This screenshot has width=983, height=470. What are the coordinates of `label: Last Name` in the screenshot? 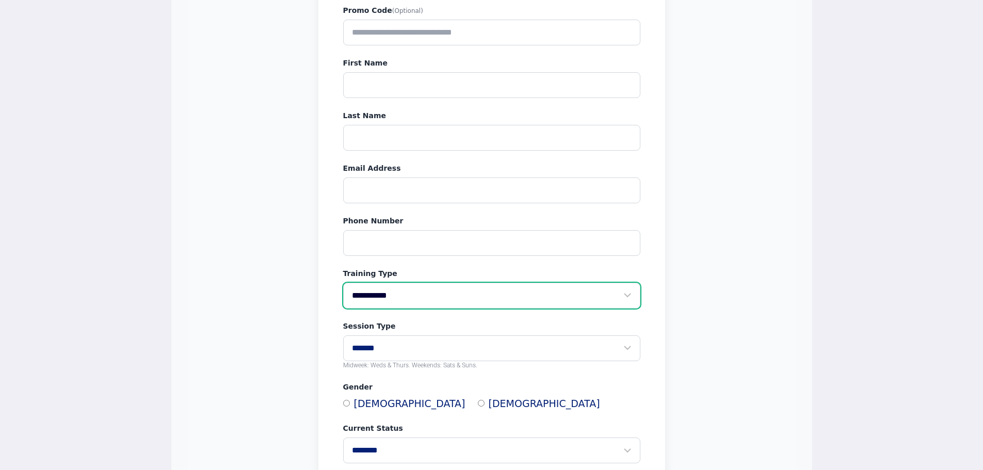 It's located at (492, 116).